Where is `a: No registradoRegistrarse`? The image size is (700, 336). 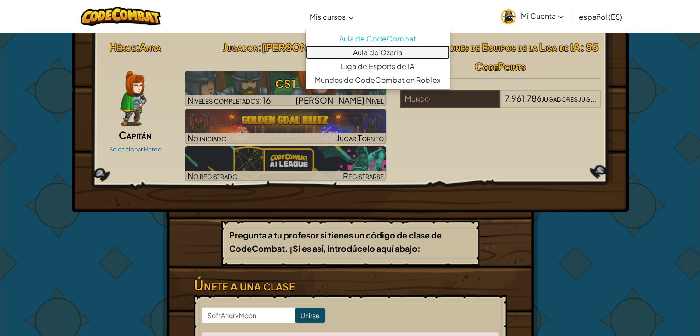
a: No registradoRegistrarse is located at coordinates (286, 164).